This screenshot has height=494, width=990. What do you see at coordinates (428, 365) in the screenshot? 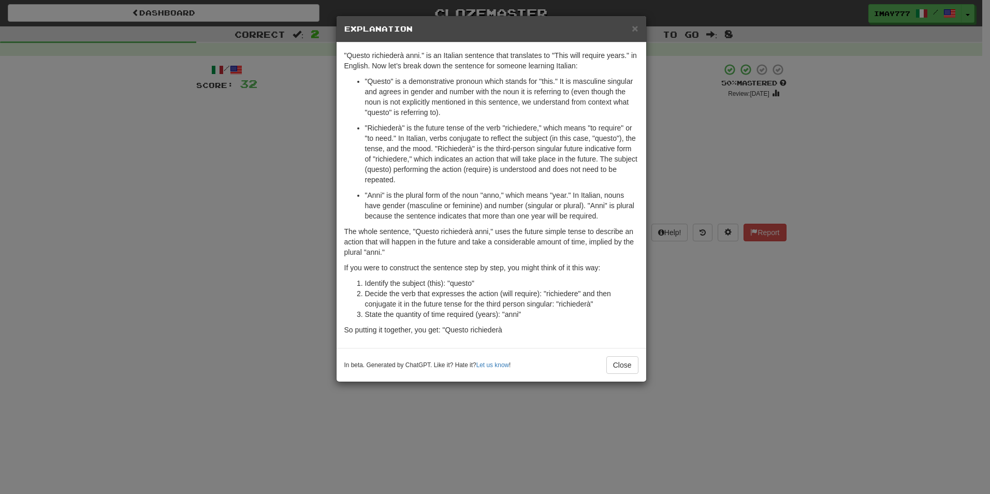
I see `small: In beta. Generated by ChatGPT. Like it? Hate it? !` at bounding box center [428, 365].